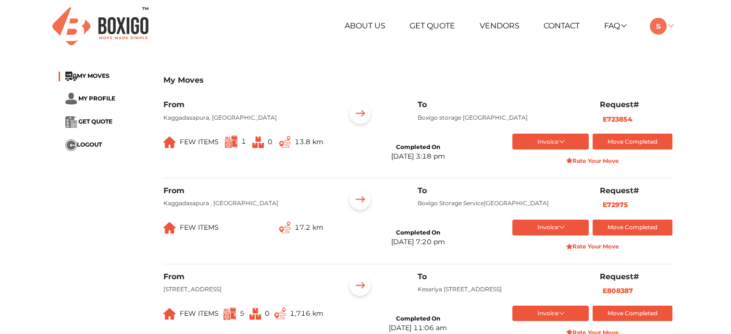 This screenshot has width=731, height=334. I want to click on span: 17.2 km, so click(309, 227).